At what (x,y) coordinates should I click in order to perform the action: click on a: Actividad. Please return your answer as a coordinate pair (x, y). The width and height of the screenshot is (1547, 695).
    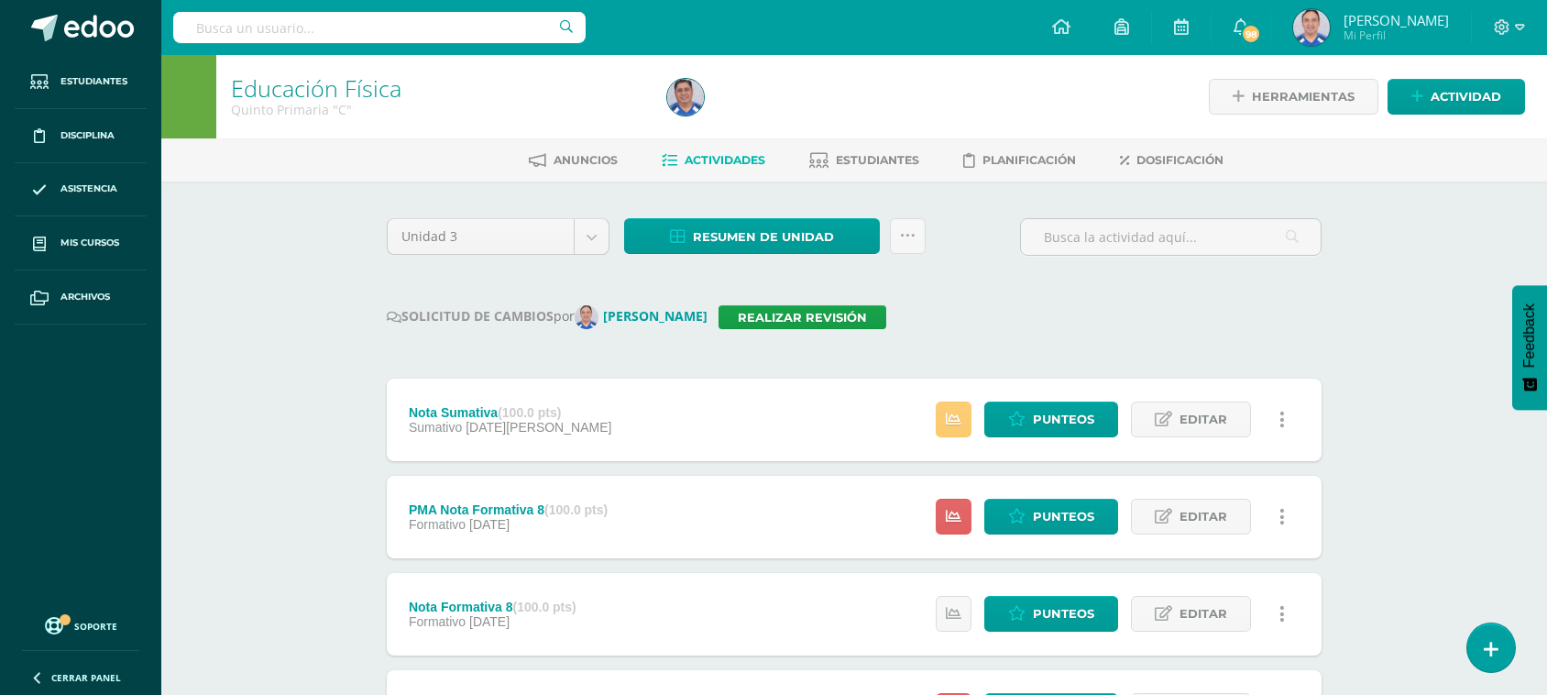
    Looking at the image, I should click on (1456, 96).